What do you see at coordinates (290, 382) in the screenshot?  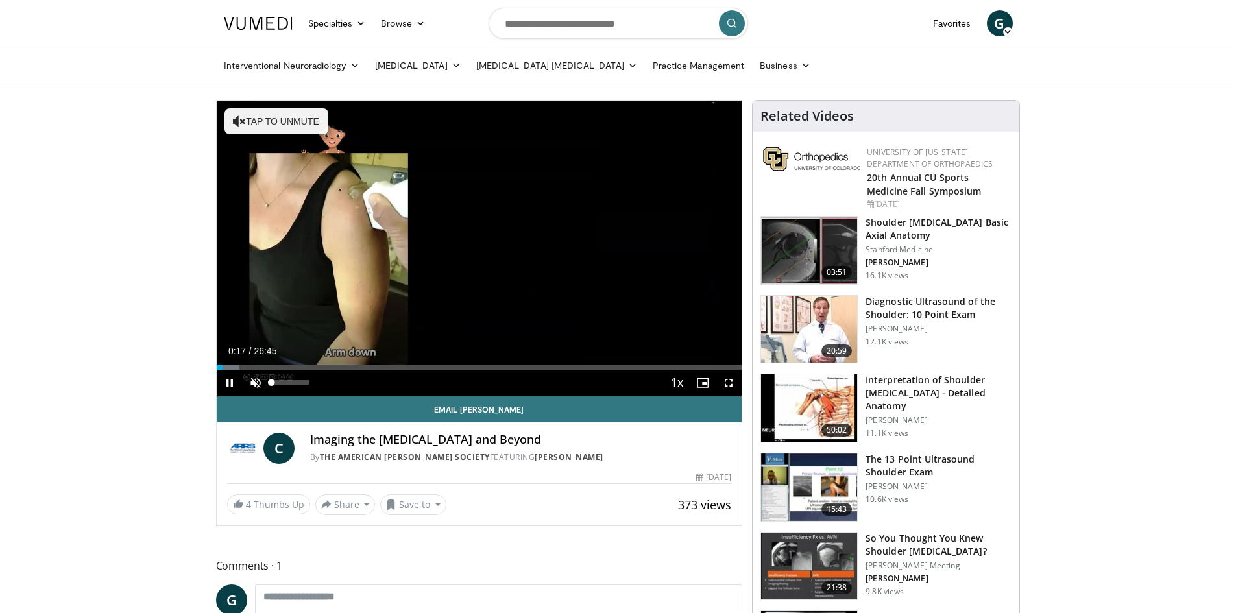 I see `div: Volume Level` at bounding box center [290, 382].